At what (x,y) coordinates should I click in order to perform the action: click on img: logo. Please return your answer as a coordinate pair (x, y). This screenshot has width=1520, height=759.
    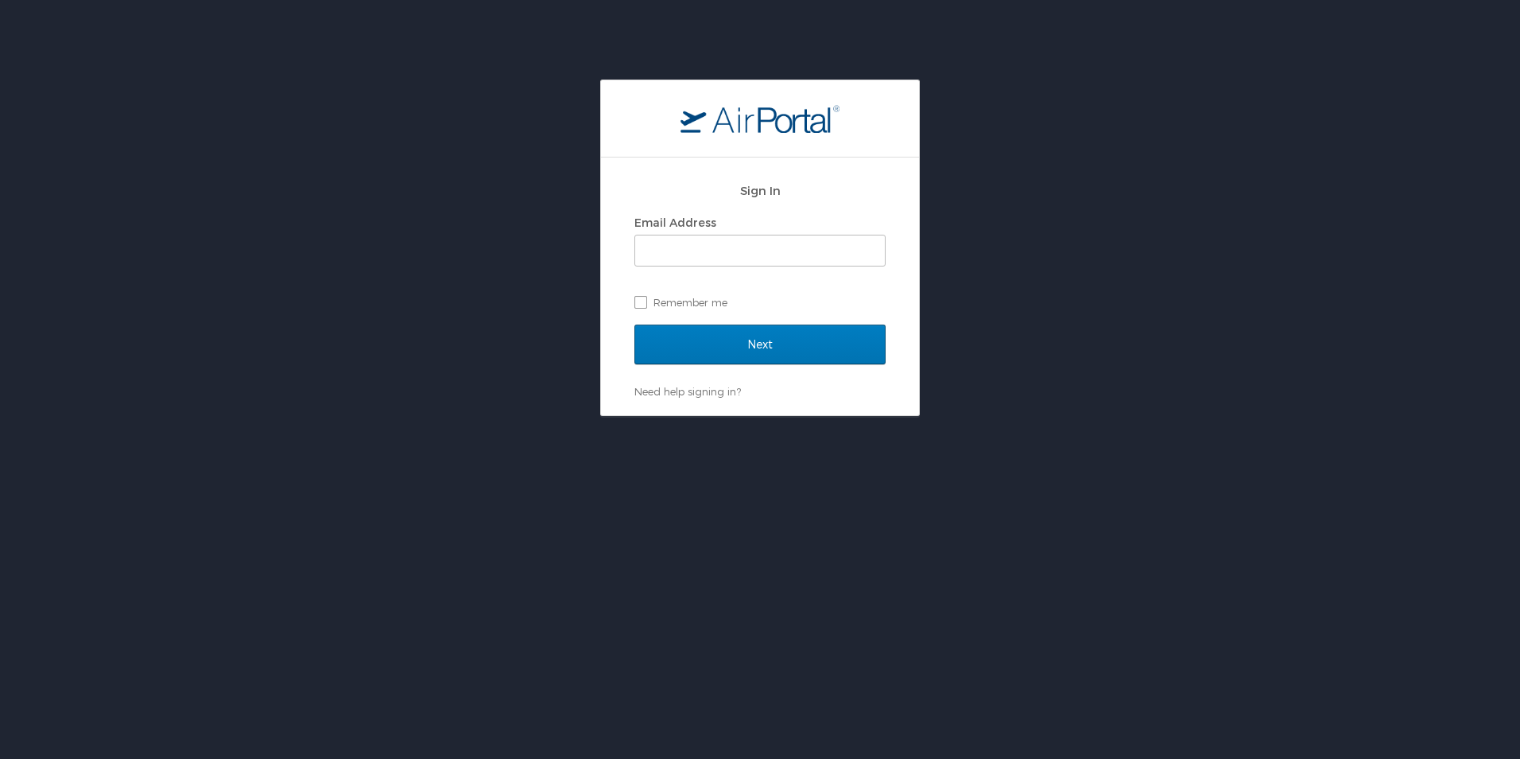
    Looking at the image, I should click on (760, 118).